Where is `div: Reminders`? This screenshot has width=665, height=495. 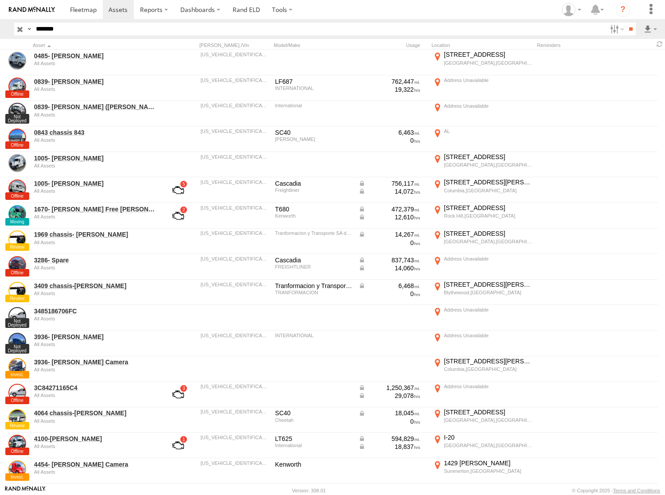
div: Reminders is located at coordinates (570, 45).